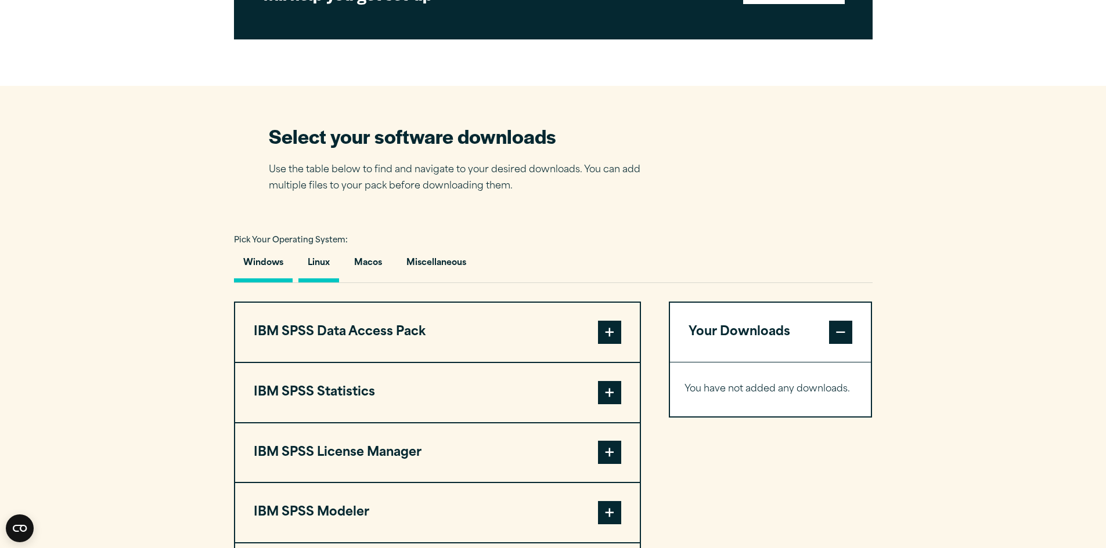  What do you see at coordinates (437, 513) in the screenshot?
I see `button: IBM SPSS Modeler` at bounding box center [437, 513].